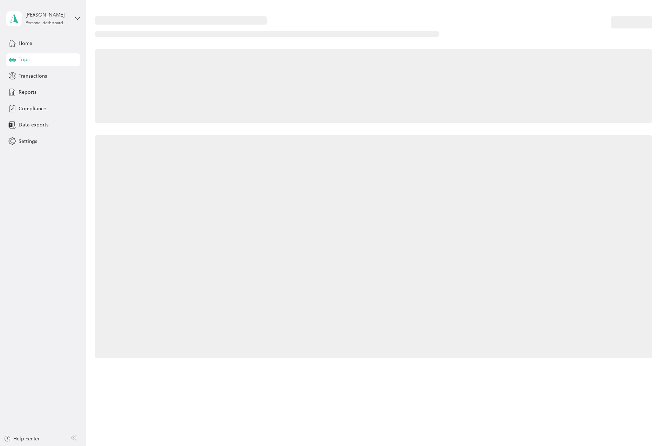 The height and width of the screenshot is (446, 664). What do you see at coordinates (25, 43) in the screenshot?
I see `span: Home` at bounding box center [25, 43].